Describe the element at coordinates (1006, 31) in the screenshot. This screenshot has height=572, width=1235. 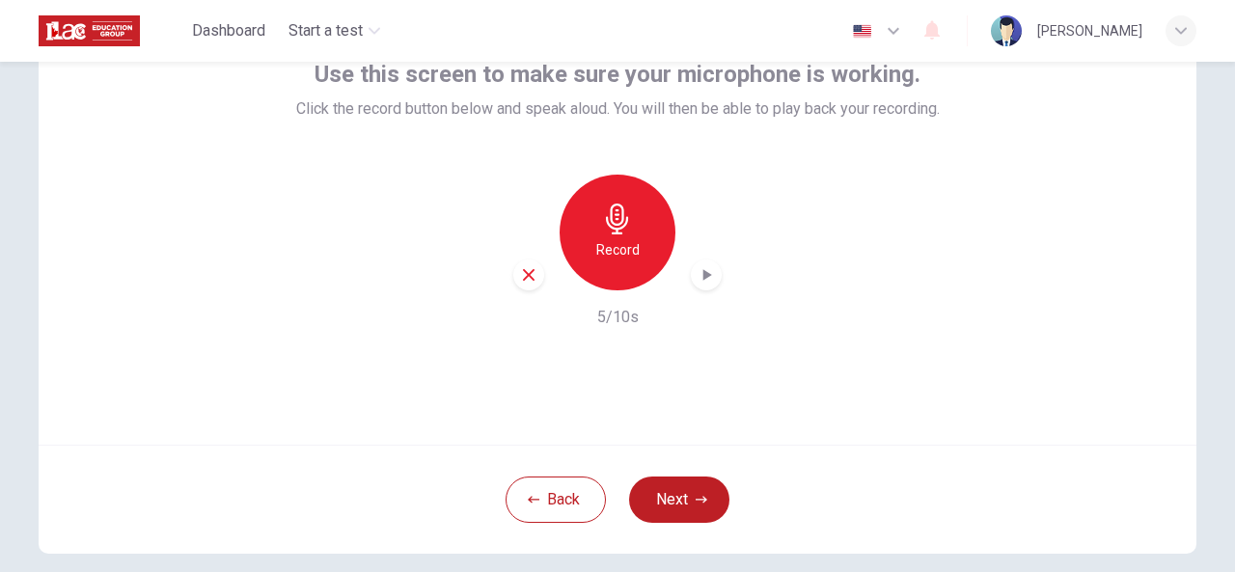
I see `img: Profile picture` at that location.